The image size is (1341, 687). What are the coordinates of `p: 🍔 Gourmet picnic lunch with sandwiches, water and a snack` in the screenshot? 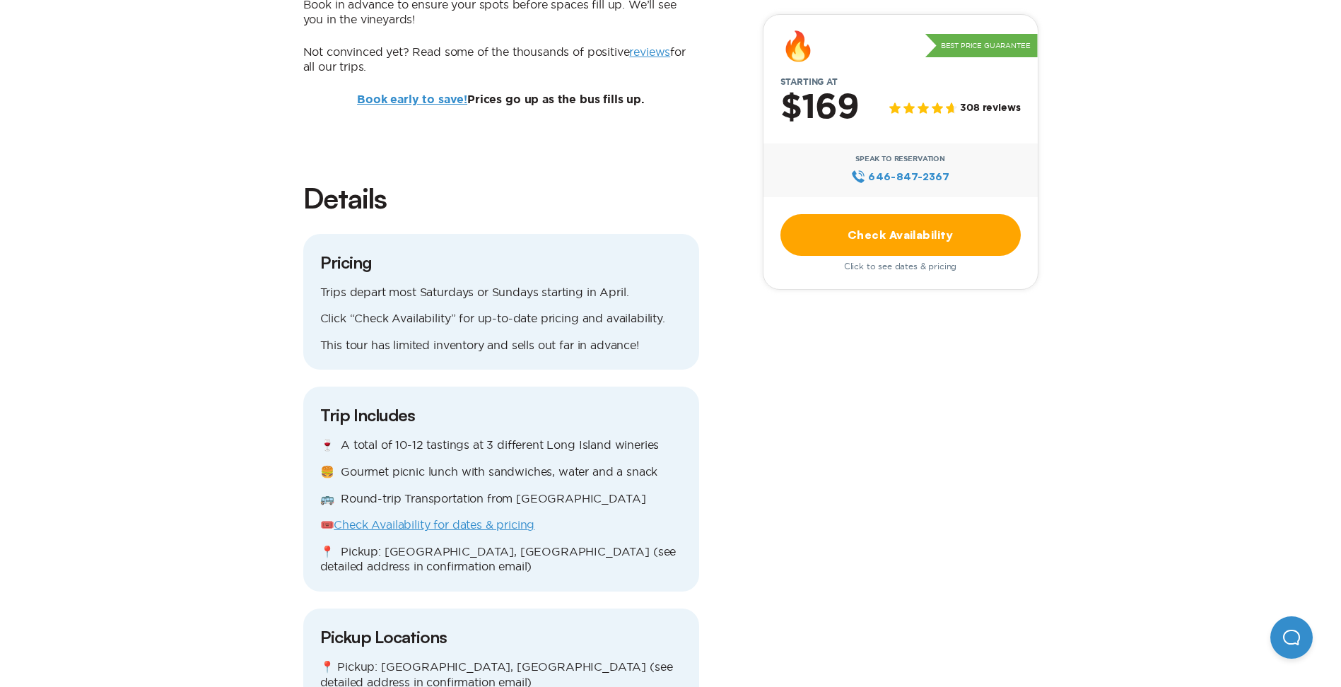 It's located at (501, 472).